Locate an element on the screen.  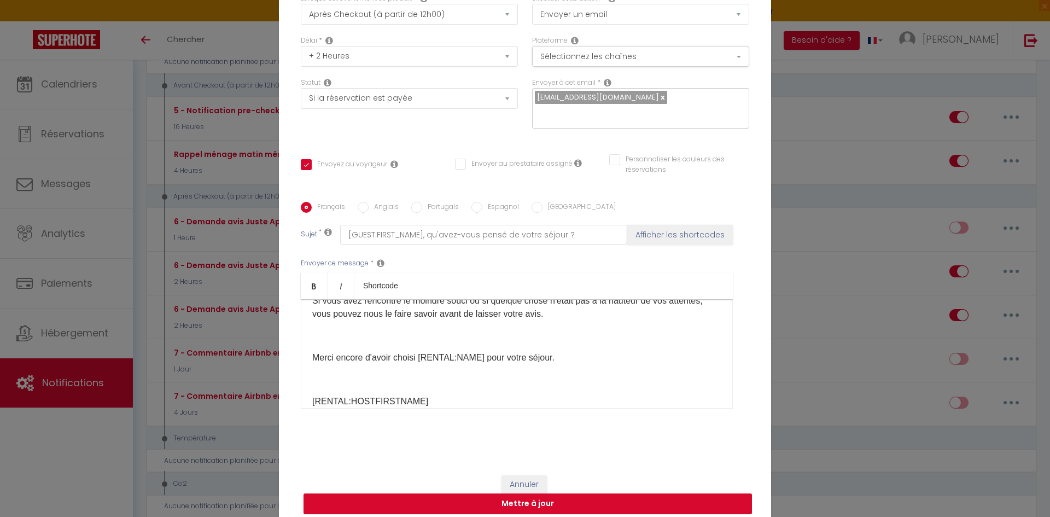
a: Bold is located at coordinates (314, 285).